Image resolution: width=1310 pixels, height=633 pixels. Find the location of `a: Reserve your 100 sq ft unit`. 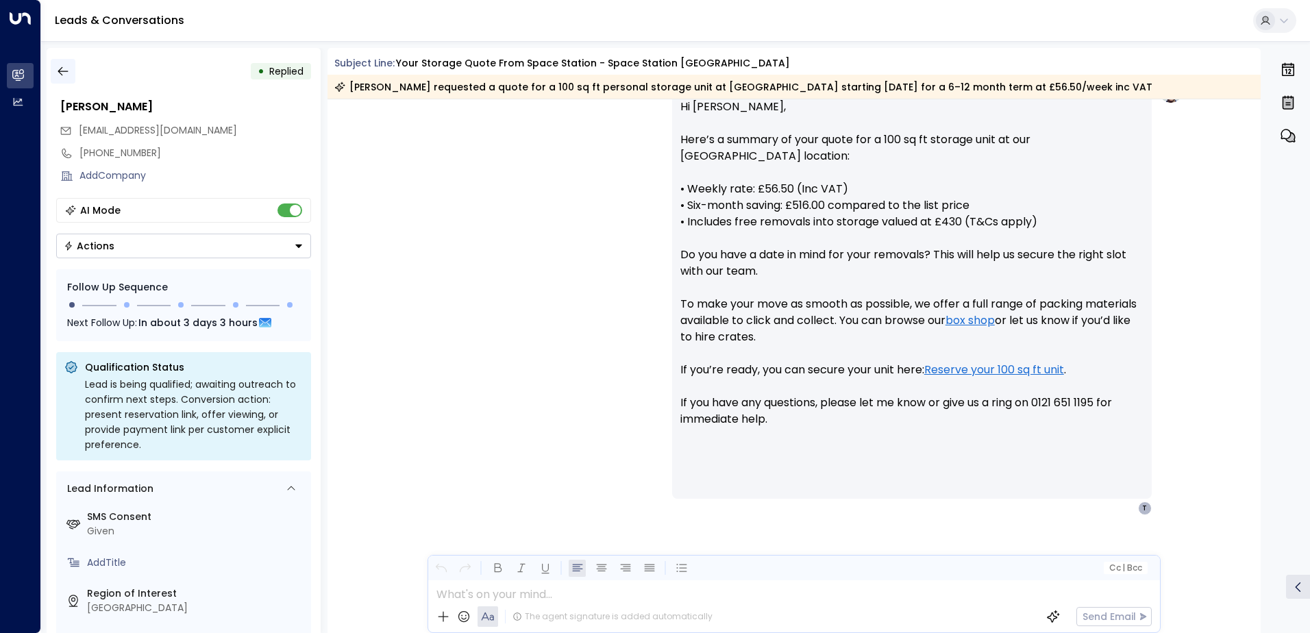

a: Reserve your 100 sq ft unit is located at coordinates (994, 370).